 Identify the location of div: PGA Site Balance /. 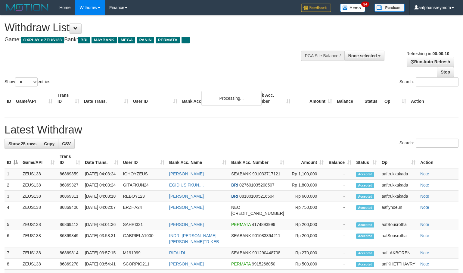
(322, 56).